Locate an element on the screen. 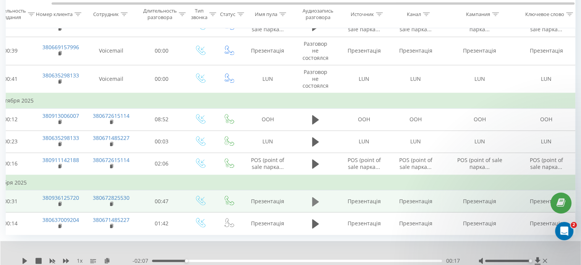  a: 380913006007 is located at coordinates (61, 116).